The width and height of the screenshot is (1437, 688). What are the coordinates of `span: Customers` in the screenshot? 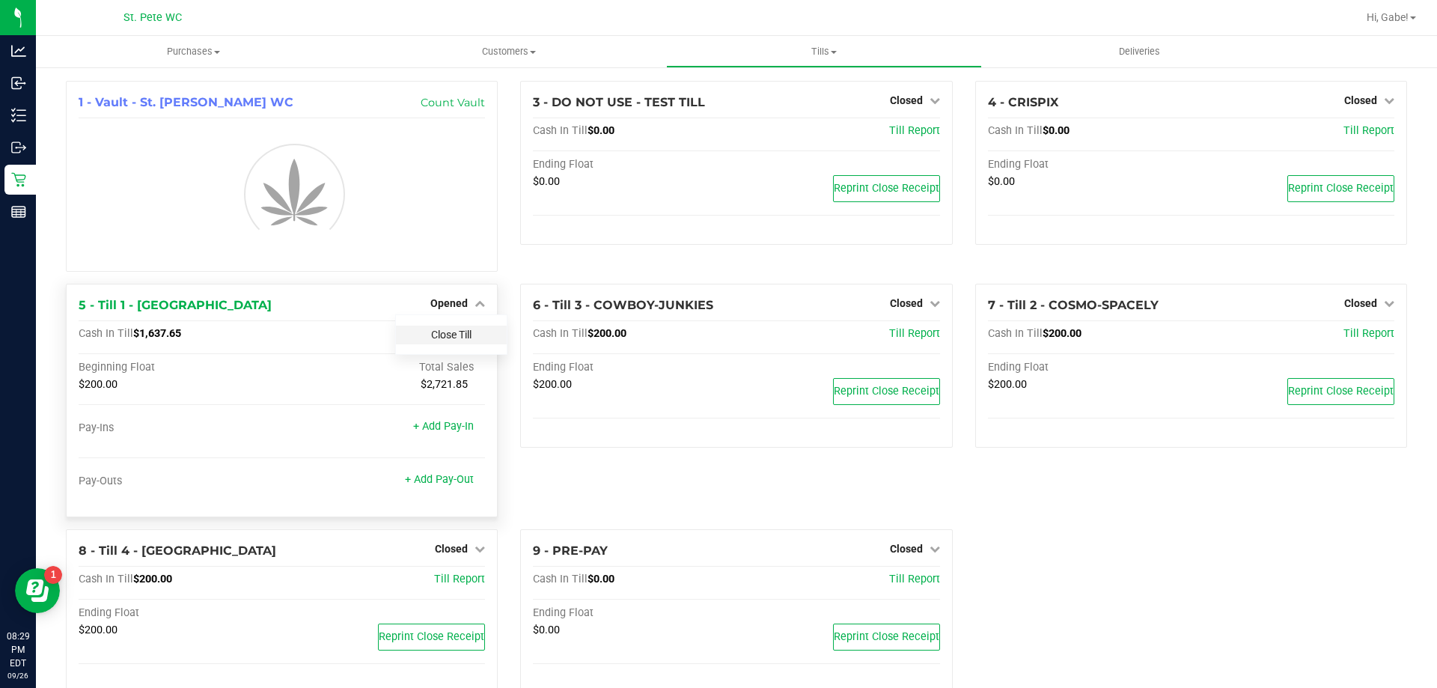 It's located at (508, 52).